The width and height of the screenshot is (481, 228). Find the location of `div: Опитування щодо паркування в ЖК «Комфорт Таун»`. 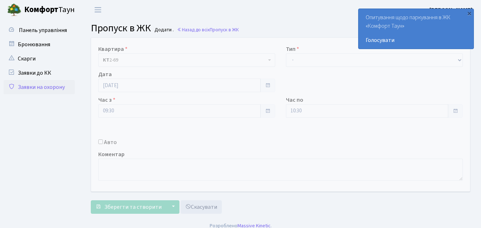

div: Опитування щодо паркування в ЖК «Комфорт Таун» is located at coordinates (416, 29).